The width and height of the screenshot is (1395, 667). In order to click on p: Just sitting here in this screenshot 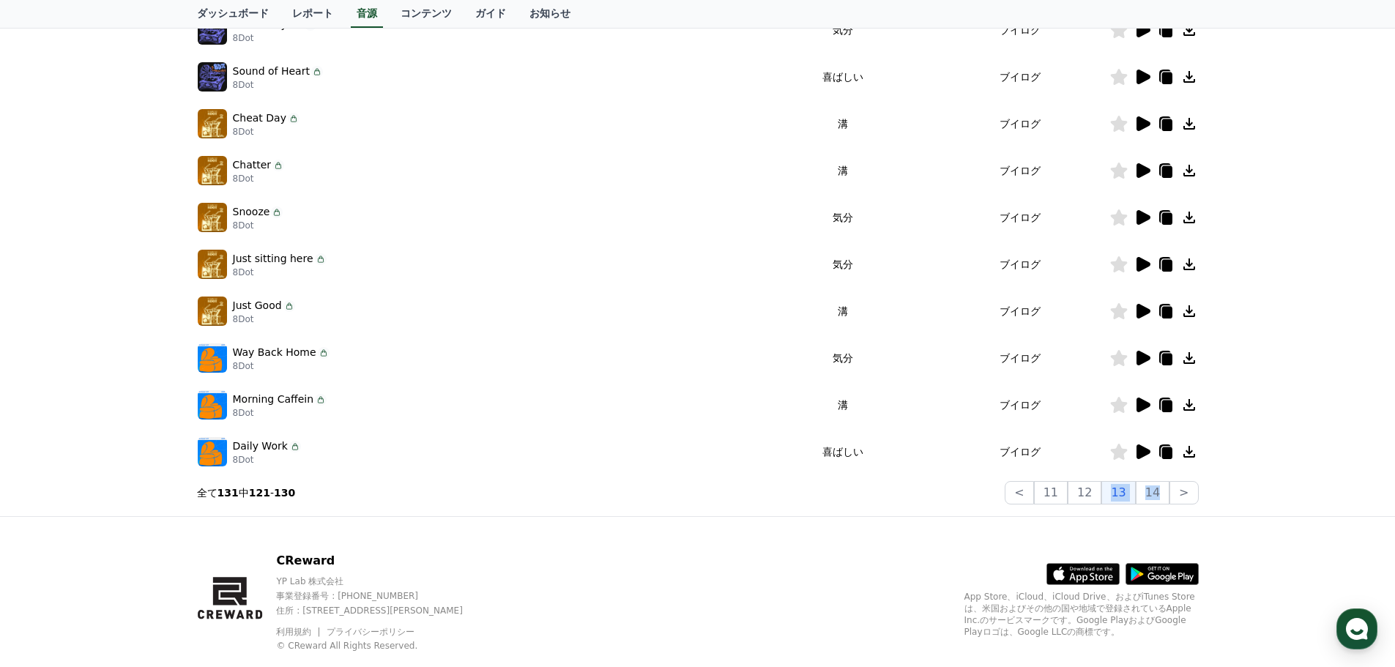, I will do `click(273, 259)`.